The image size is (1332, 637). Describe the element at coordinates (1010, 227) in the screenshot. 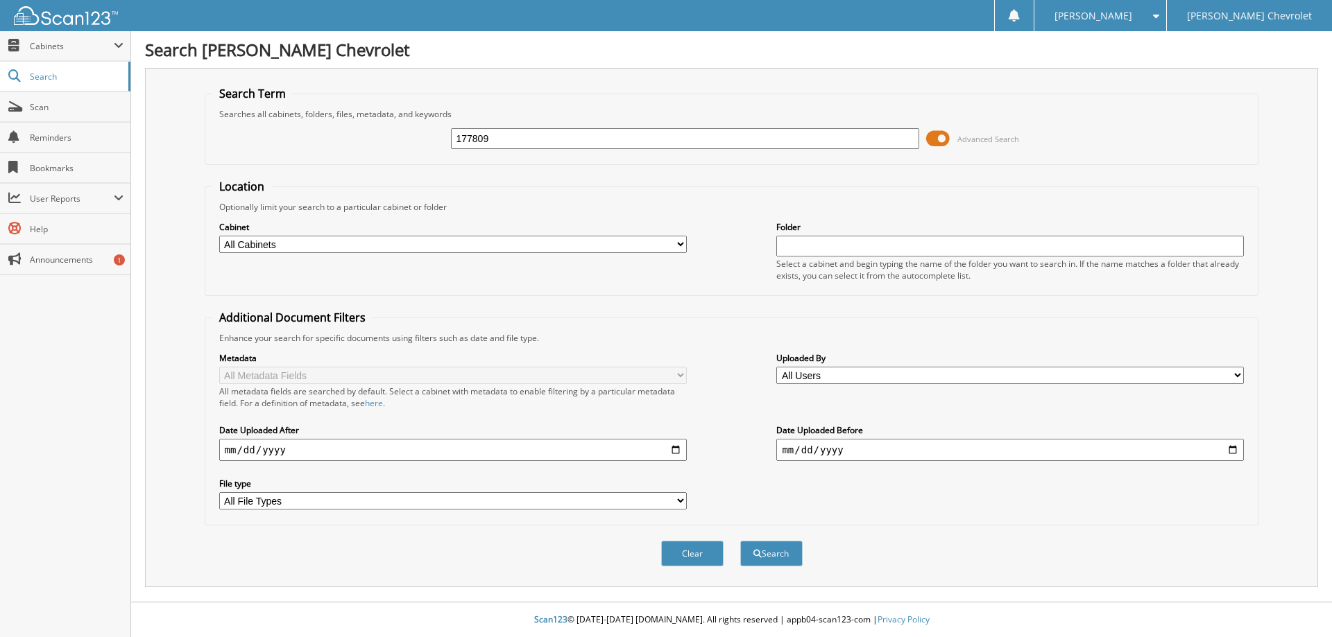

I see `label: Folder` at that location.